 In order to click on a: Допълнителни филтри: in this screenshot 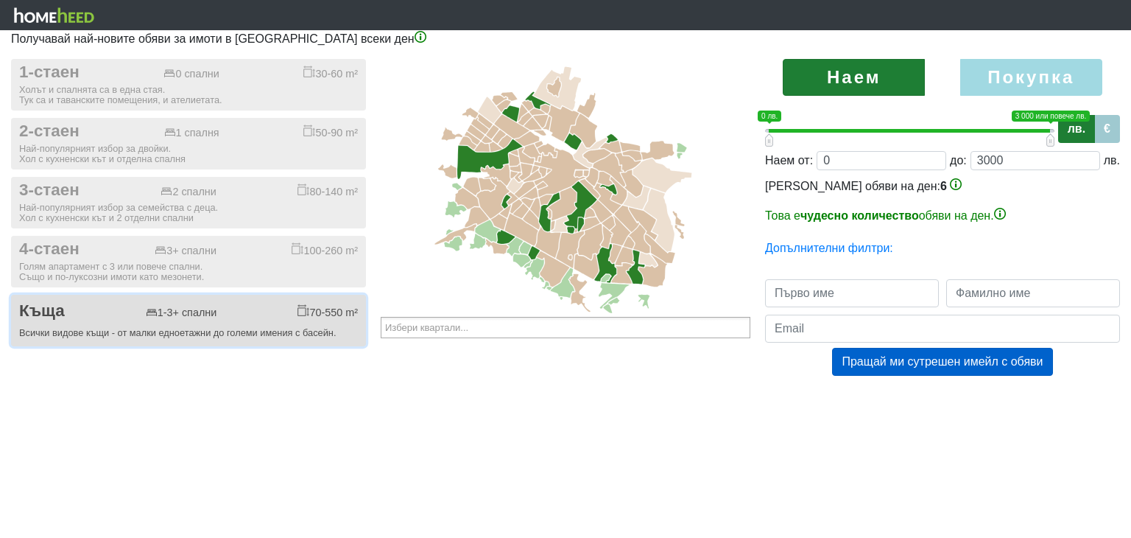, I will do `click(829, 248)`.